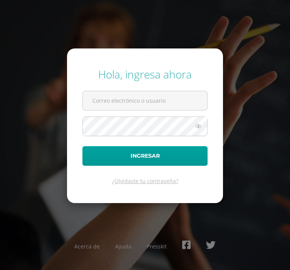 The image size is (290, 270). What do you see at coordinates (87, 246) in the screenshot?
I see `a: Acerca de` at bounding box center [87, 246].